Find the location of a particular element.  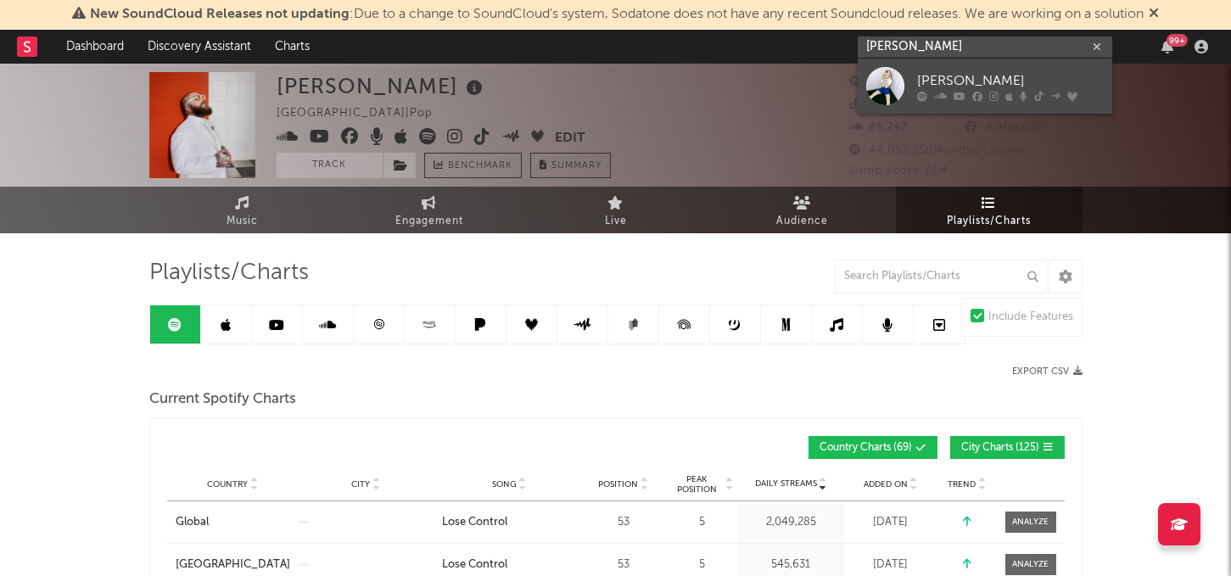

span: City is located at coordinates (361, 485).